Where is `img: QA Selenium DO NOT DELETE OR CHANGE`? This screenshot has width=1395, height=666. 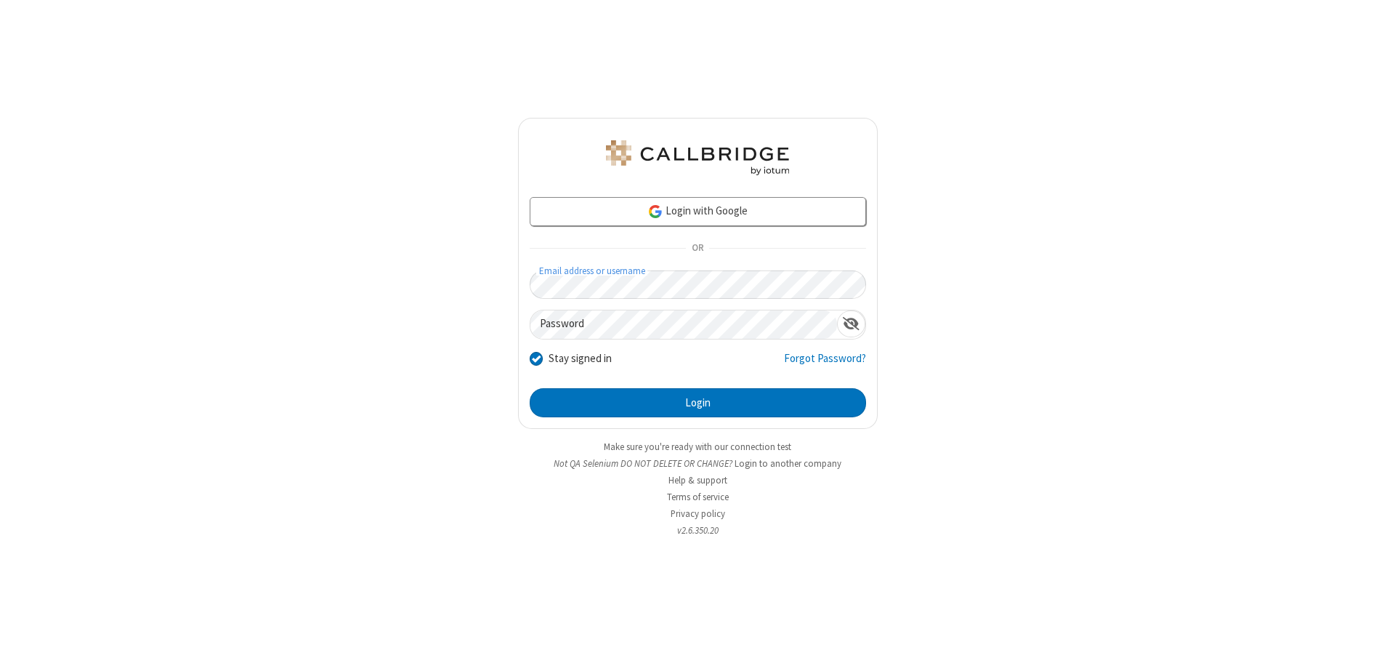 img: QA Selenium DO NOT DELETE OR CHANGE is located at coordinates (698, 158).